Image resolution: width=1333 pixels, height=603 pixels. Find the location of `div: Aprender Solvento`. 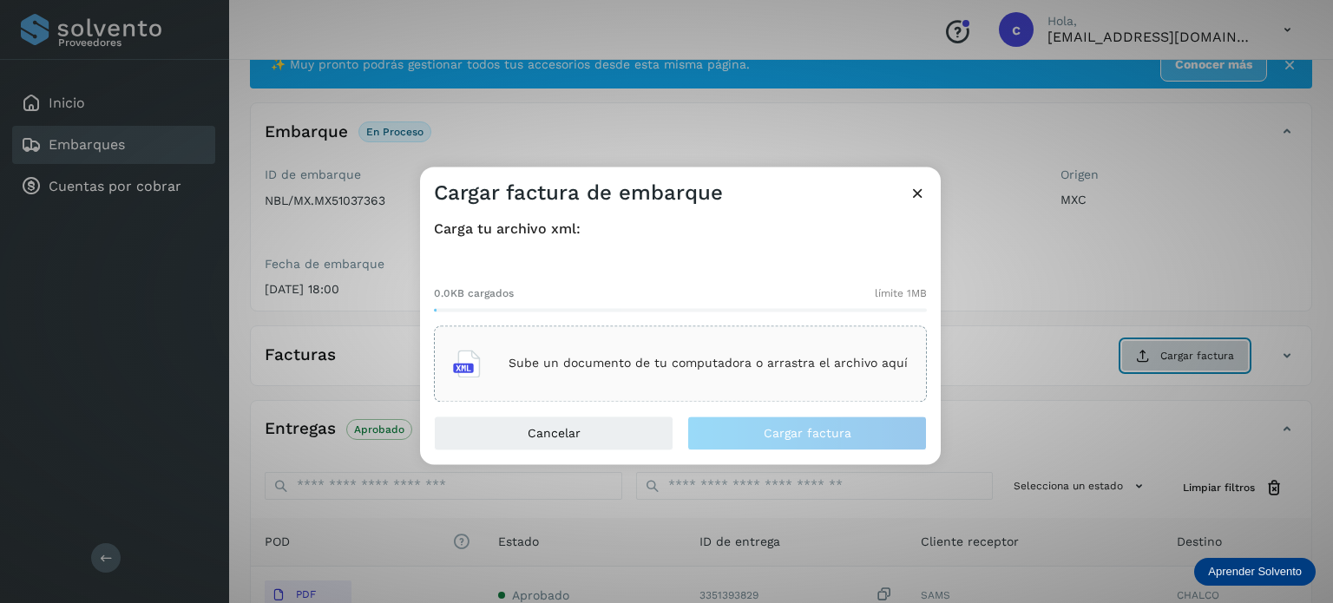

div: Aprender Solvento is located at coordinates (1255, 572).